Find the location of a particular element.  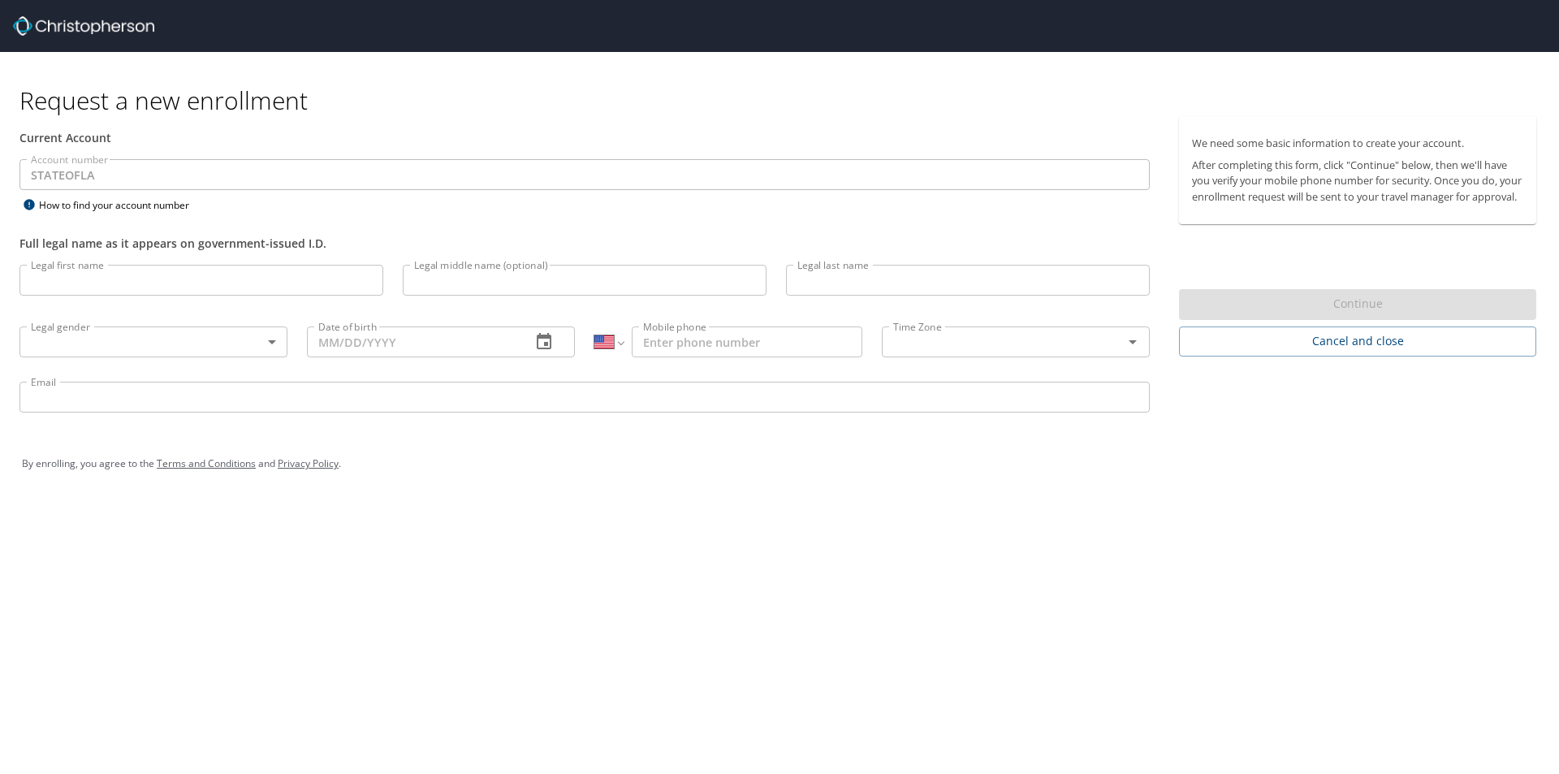

input: Enter phone number is located at coordinates (747, 342).